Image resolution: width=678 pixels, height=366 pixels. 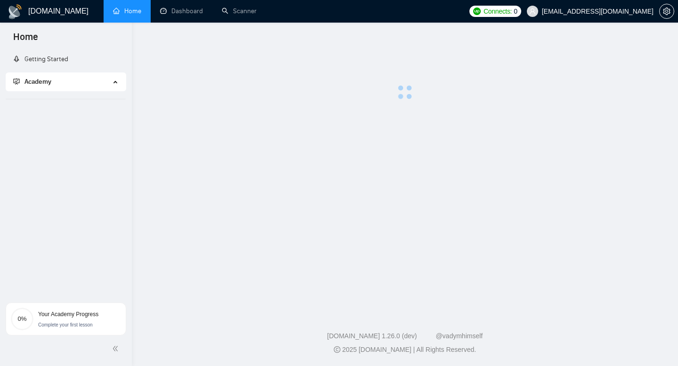 I want to click on a: @vadymhimself, so click(x=459, y=336).